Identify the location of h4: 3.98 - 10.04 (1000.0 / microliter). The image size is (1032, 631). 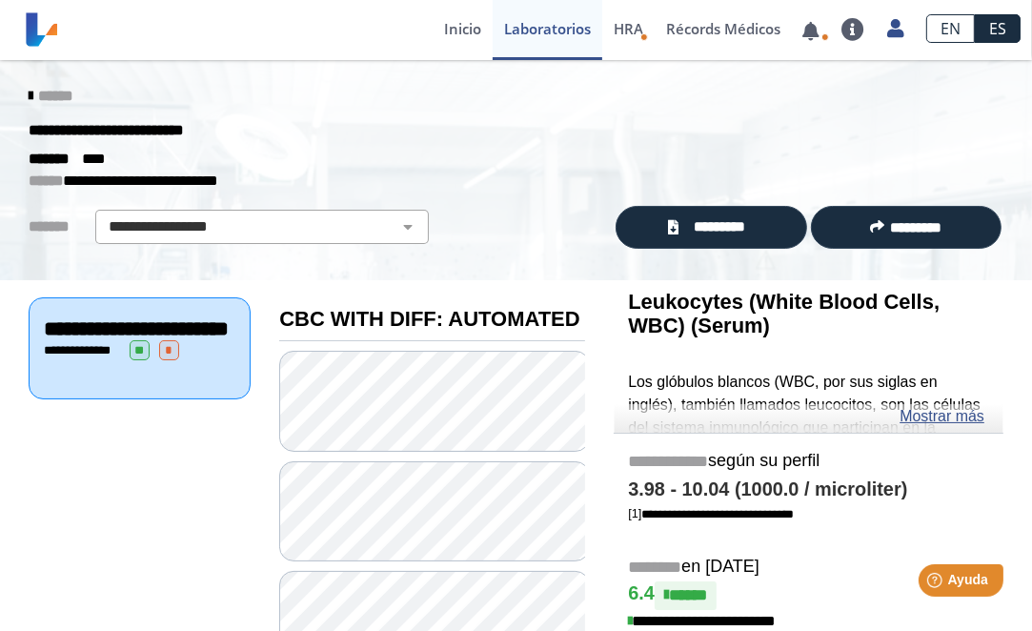
(808, 490).